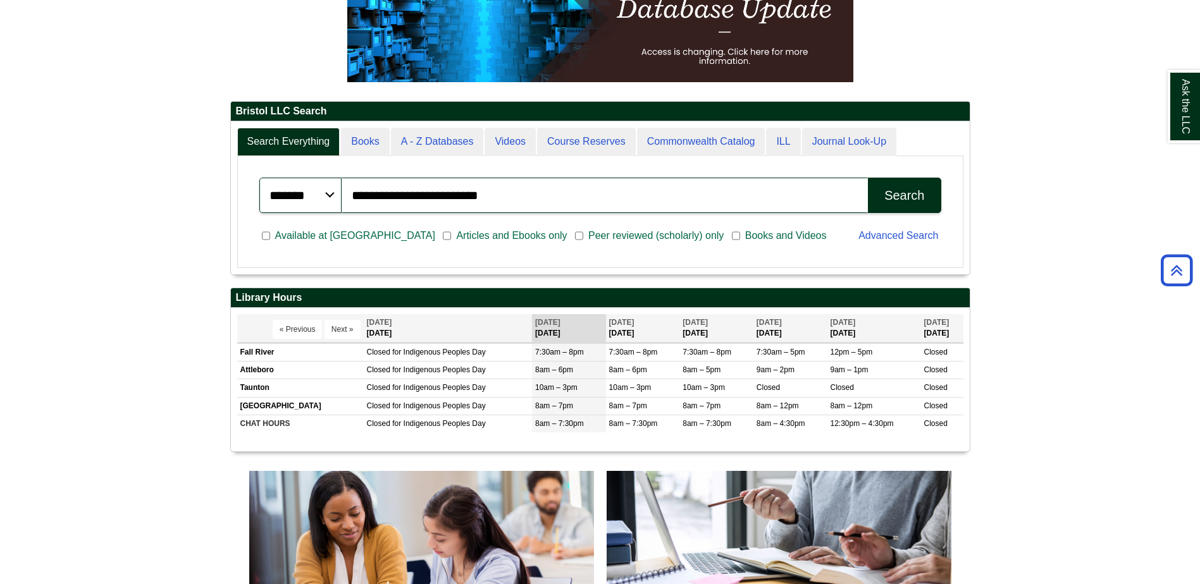 The image size is (1200, 584). Describe the element at coordinates (849, 370) in the screenshot. I see `span: 9am – 1pm` at that location.